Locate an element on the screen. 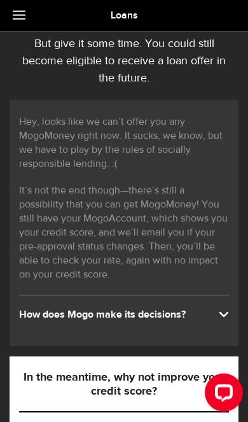  p: Hey, looks like we can’t offer you any MogoMoney right now. It sucks, we know, but we have to pla... is located at coordinates (124, 143).